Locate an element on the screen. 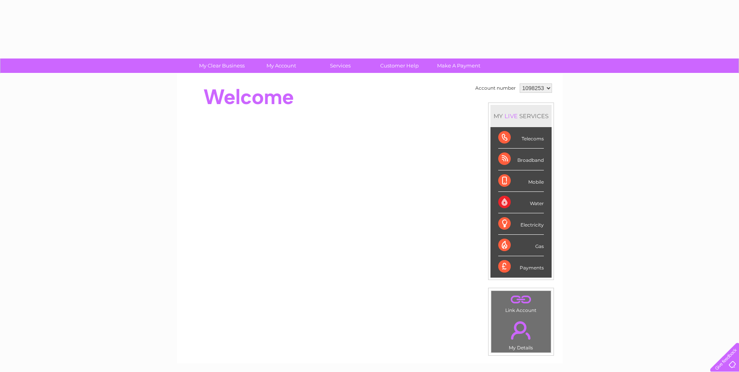 The height and width of the screenshot is (372, 739). a: My Clear Business is located at coordinates (222, 65).